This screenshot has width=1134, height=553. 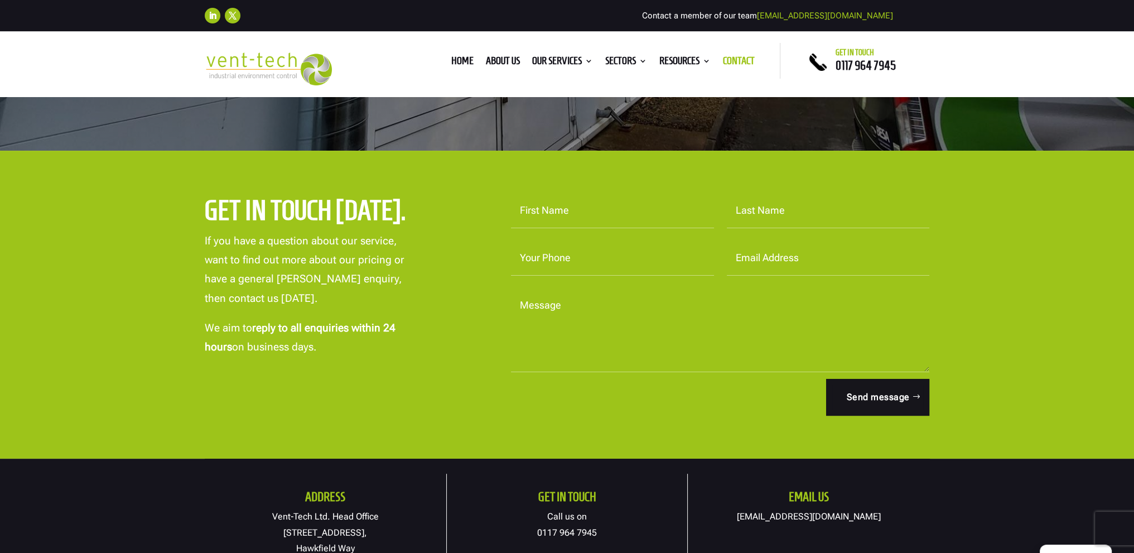 What do you see at coordinates (463, 63) in the screenshot?
I see `a: Home` at bounding box center [463, 63].